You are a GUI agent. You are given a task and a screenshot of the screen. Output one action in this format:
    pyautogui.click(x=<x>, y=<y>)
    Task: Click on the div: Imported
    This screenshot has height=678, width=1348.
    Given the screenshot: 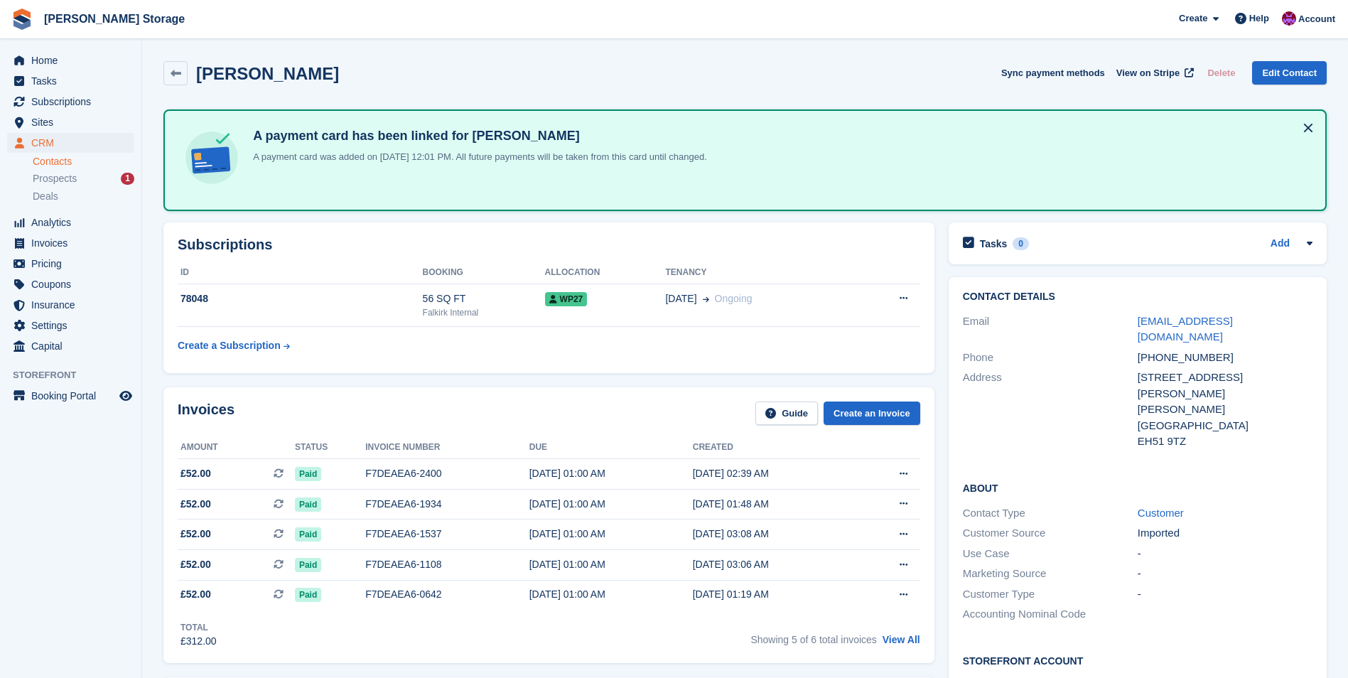 What is the action you would take?
    pyautogui.click(x=1225, y=533)
    